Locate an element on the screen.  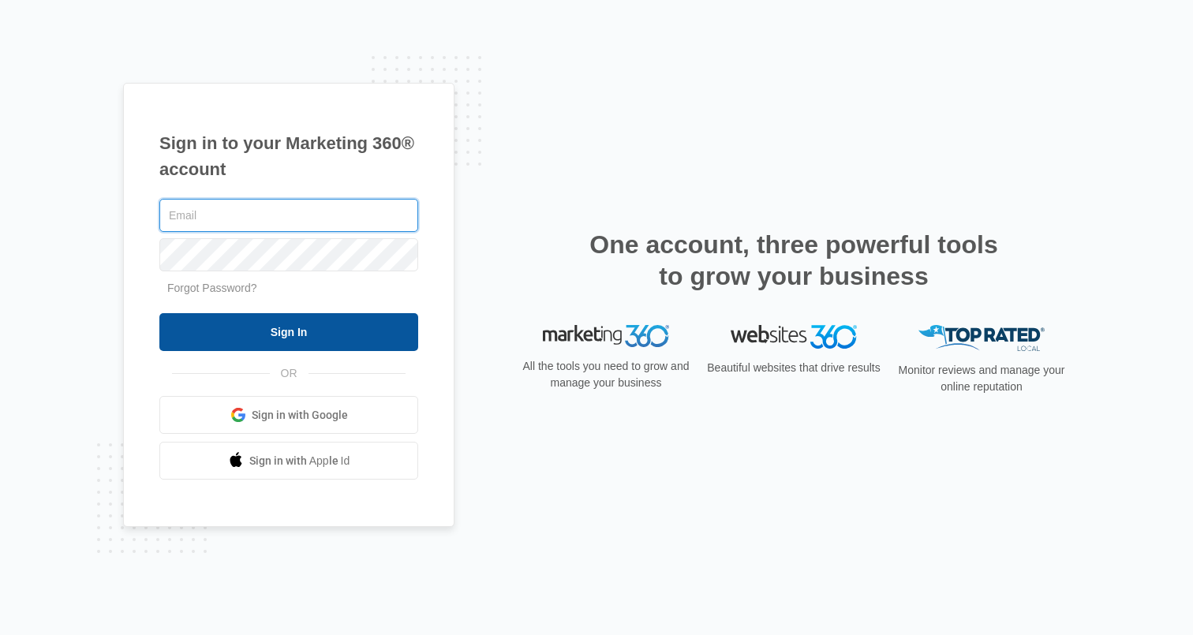
h2: One account, three powerful tools to grow your business is located at coordinates (794, 260).